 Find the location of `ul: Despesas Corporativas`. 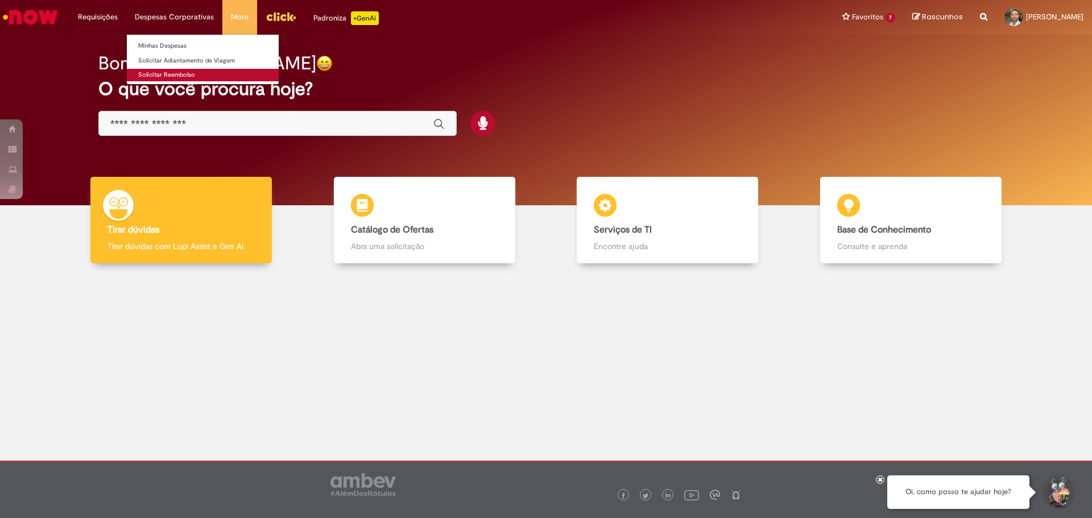

ul: Despesas Corporativas is located at coordinates (203, 59).